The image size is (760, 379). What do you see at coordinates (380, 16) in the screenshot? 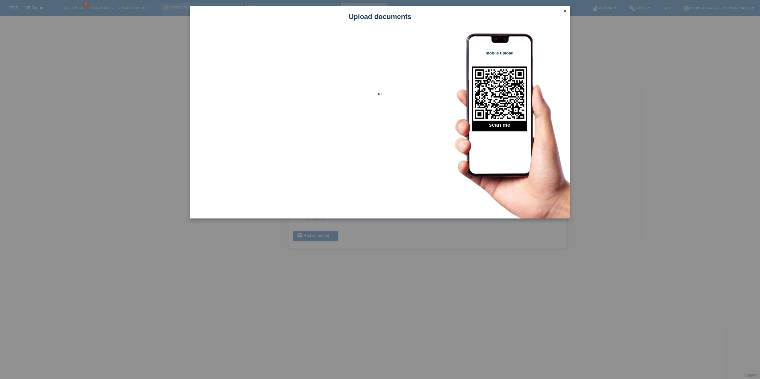
I see `h1: Upload documents` at bounding box center [380, 16].